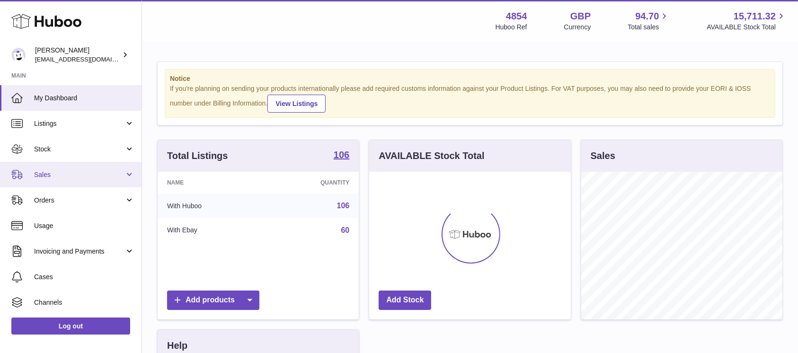 The width and height of the screenshot is (798, 353). I want to click on span: Total sales, so click(648, 27).